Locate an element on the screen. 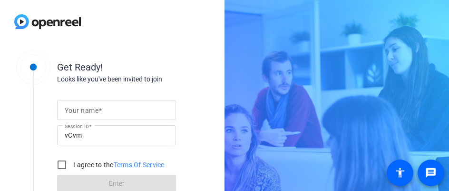 This screenshot has width=449, height=191. label: I agree to the is located at coordinates (118, 165).